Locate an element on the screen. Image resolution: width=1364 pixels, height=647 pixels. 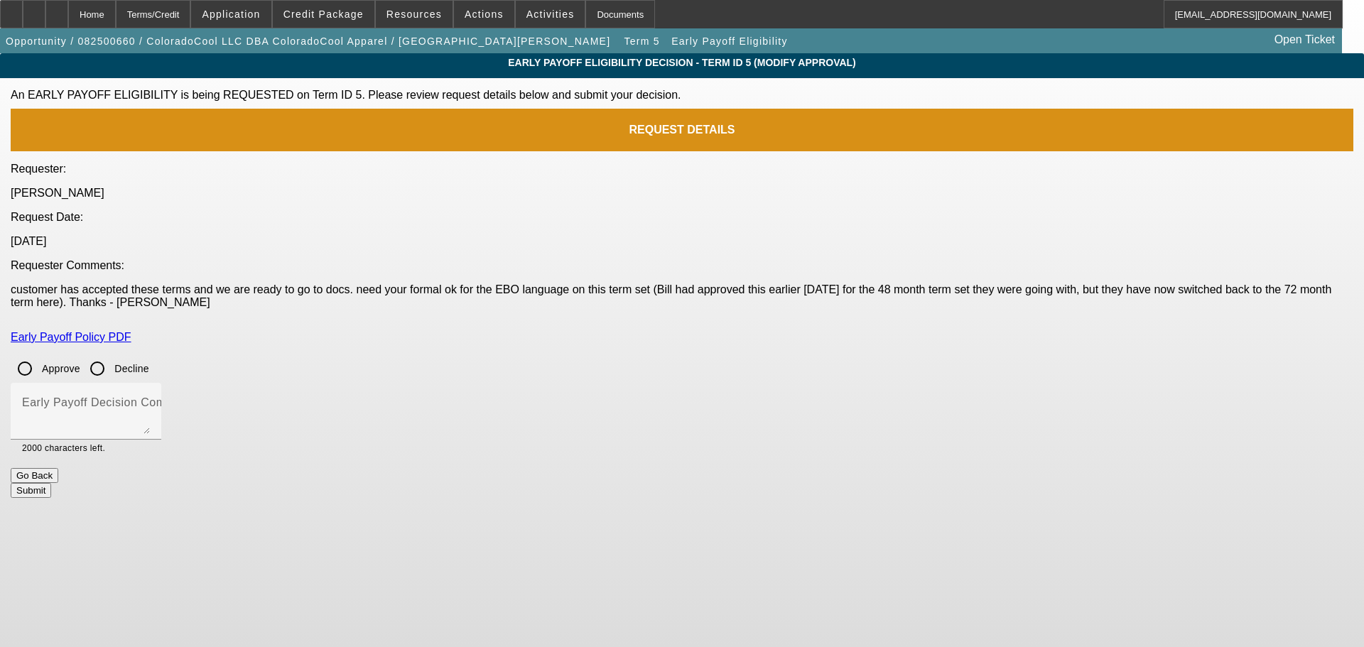
a: Early Payoff Policy PDF is located at coordinates (71, 337).